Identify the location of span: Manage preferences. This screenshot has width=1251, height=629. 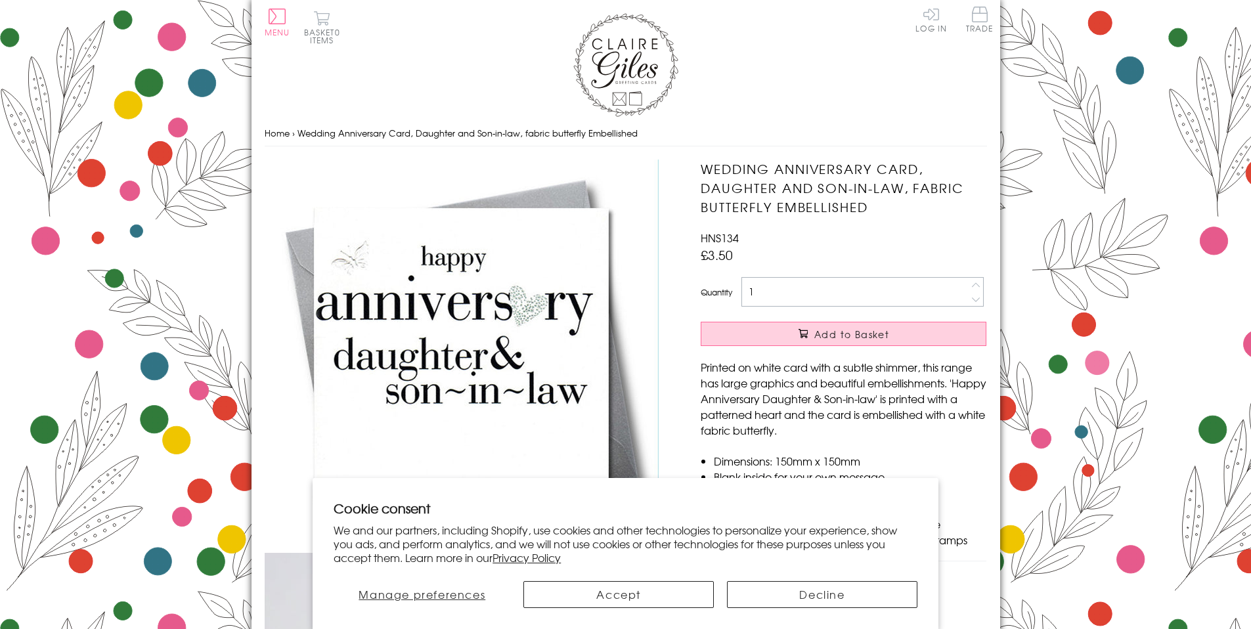
(421, 594).